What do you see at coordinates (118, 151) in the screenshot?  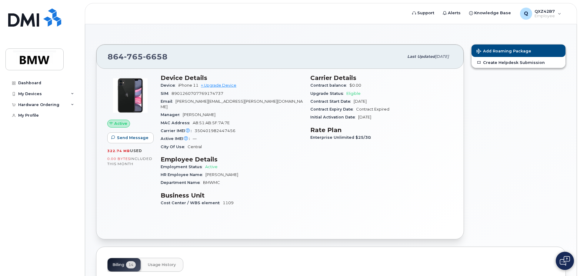 I see `span: 322.74 MB` at bounding box center [118, 151].